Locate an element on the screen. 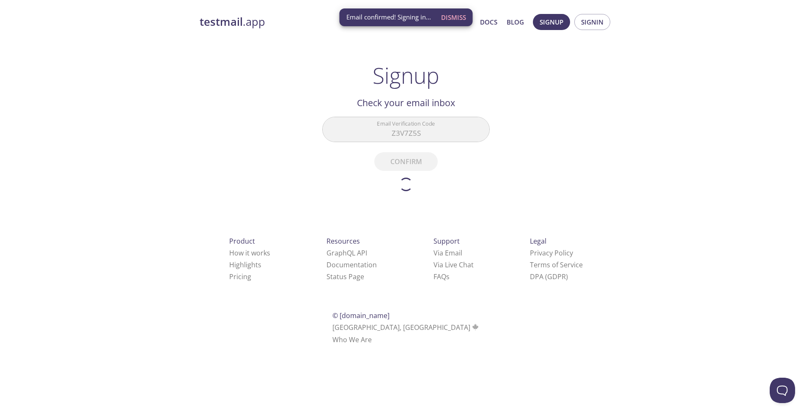 The image size is (812, 420). a: testmail.app is located at coordinates (299, 22).